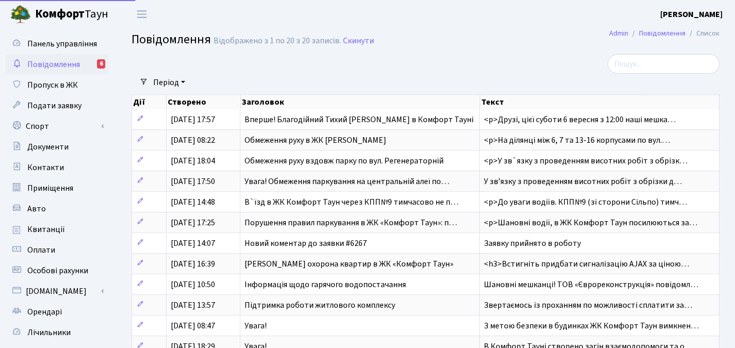 This screenshot has height=348, width=735. I want to click on th: Заголовок, so click(361, 102).